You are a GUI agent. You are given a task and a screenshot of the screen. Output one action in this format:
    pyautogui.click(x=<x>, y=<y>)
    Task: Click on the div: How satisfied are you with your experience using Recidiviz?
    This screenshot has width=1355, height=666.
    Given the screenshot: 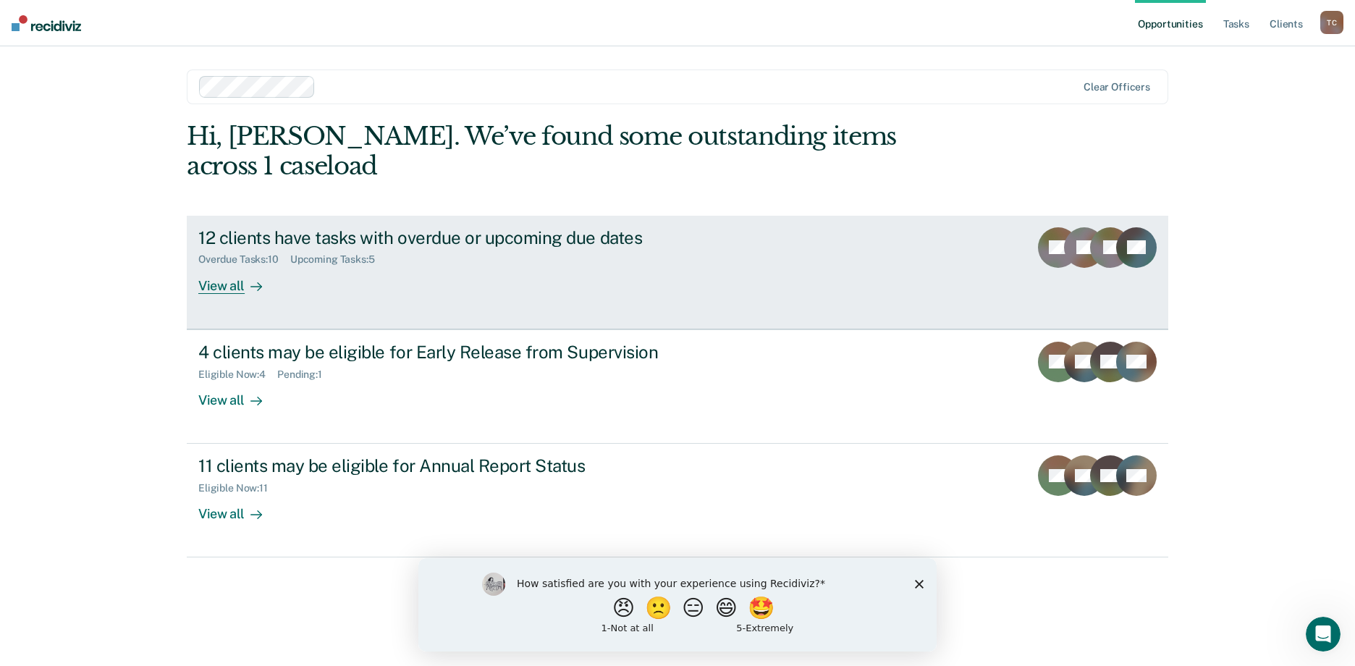 What is the action you would take?
    pyautogui.click(x=266, y=25)
    